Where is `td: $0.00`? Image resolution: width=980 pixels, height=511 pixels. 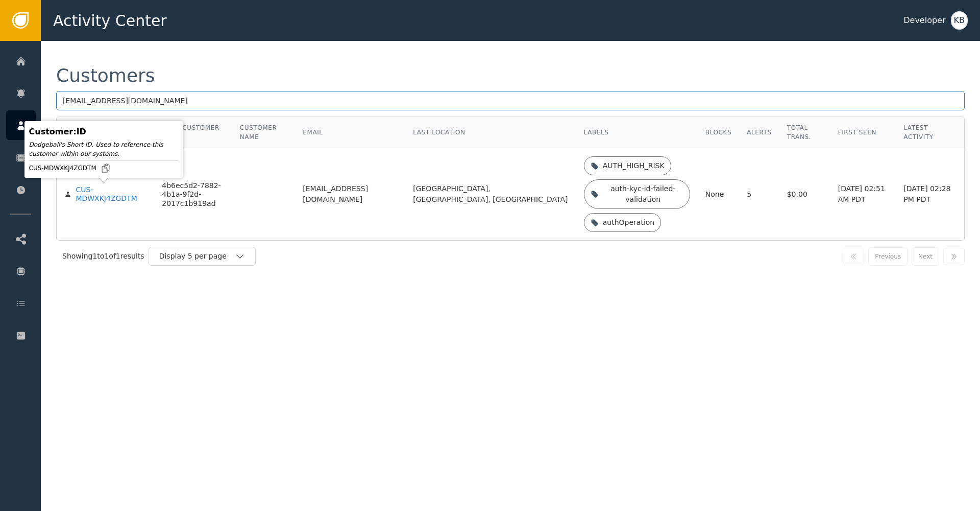 td: $0.00 is located at coordinates (805, 194).